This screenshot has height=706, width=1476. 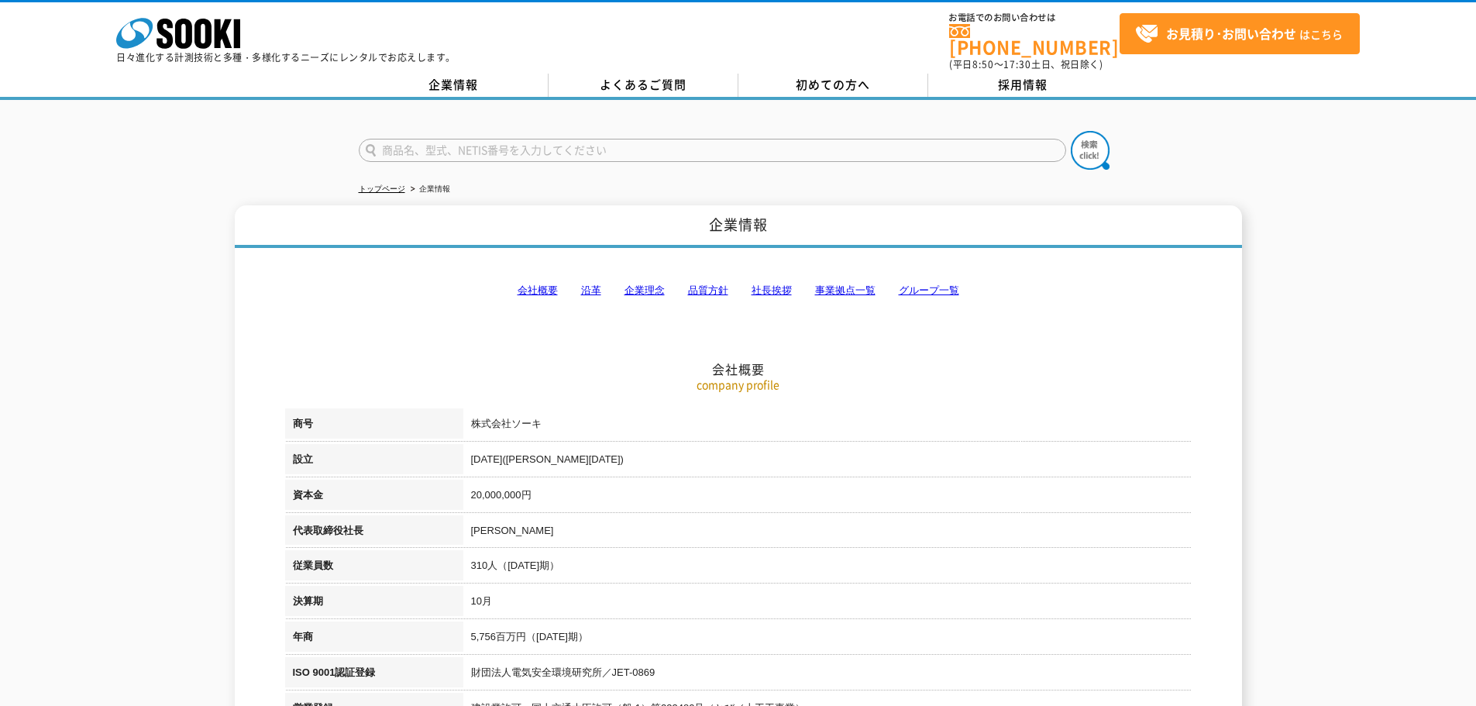 I want to click on a: お見積り･お問い合わせはこちら, so click(x=1239, y=33).